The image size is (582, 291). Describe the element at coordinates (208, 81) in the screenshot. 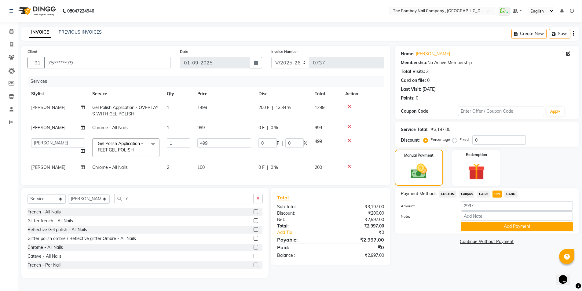

I see `div: Services` at that location.